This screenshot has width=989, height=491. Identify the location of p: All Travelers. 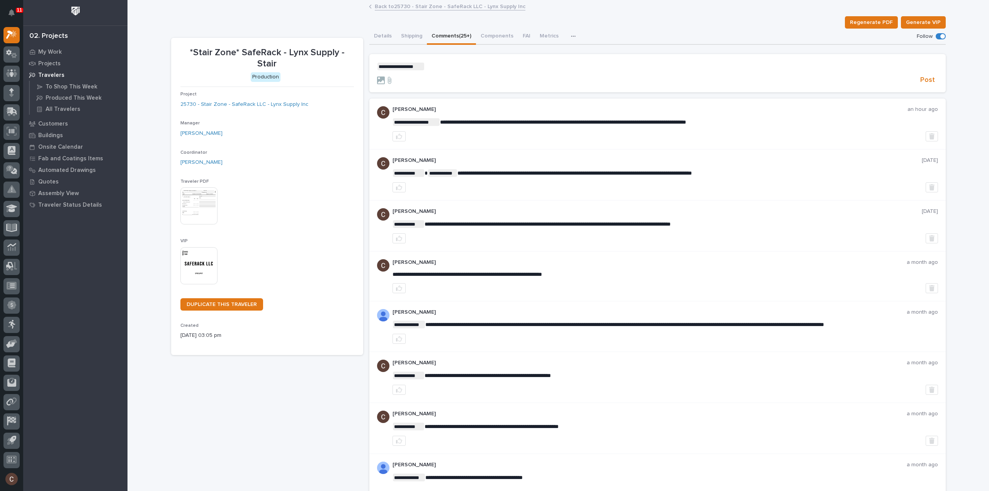
(63, 109).